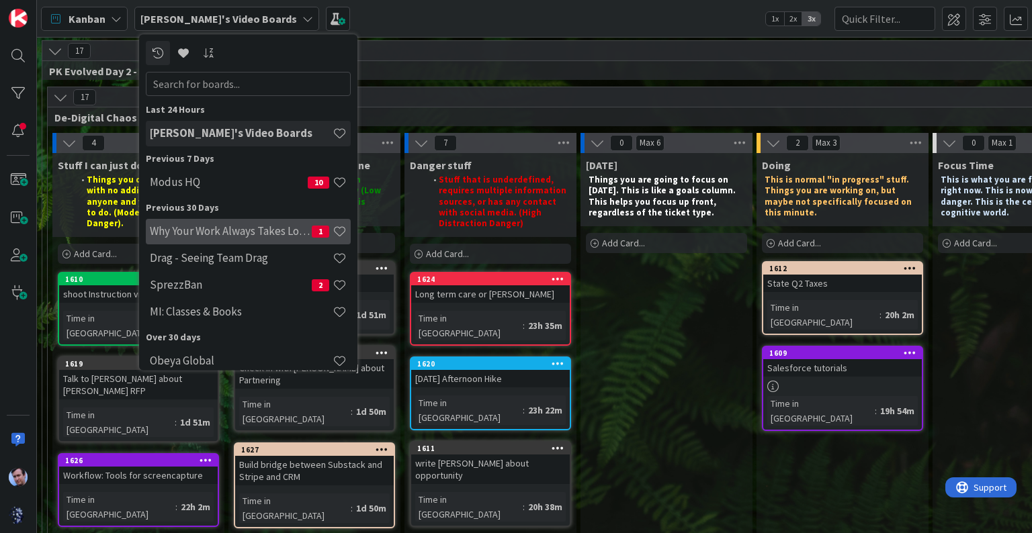  Describe the element at coordinates (545, 411) in the screenshot. I see `div: 23h 22m` at that location.